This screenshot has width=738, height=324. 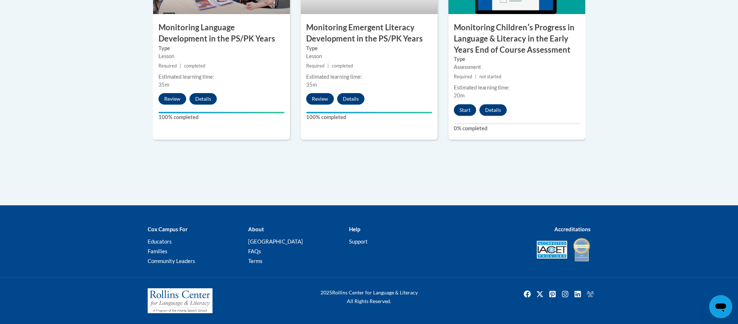 What do you see at coordinates (590, 294) in the screenshot?
I see `img: Facebook group icon` at bounding box center [590, 294].